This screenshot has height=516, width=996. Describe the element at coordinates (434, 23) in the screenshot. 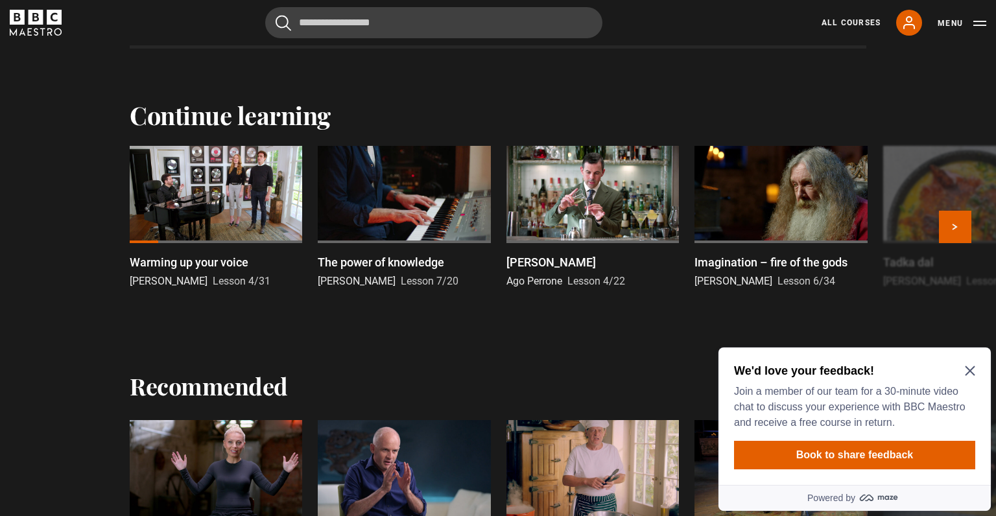

I see `input: Search` at that location.